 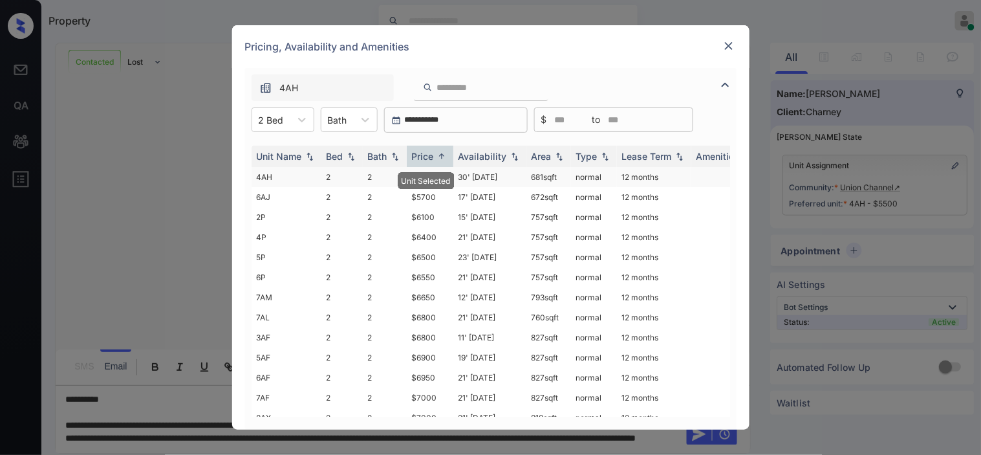 What do you see at coordinates (483, 156) in the screenshot?
I see `div: Availability` at bounding box center [483, 156].